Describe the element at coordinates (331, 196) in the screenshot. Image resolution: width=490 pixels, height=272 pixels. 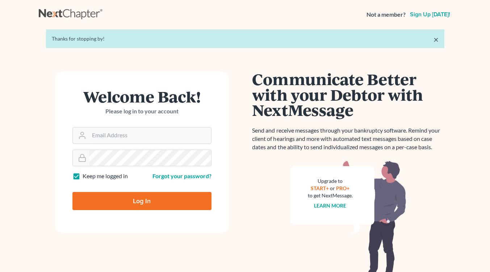
I see `div: to get NextMessage.` at that location.